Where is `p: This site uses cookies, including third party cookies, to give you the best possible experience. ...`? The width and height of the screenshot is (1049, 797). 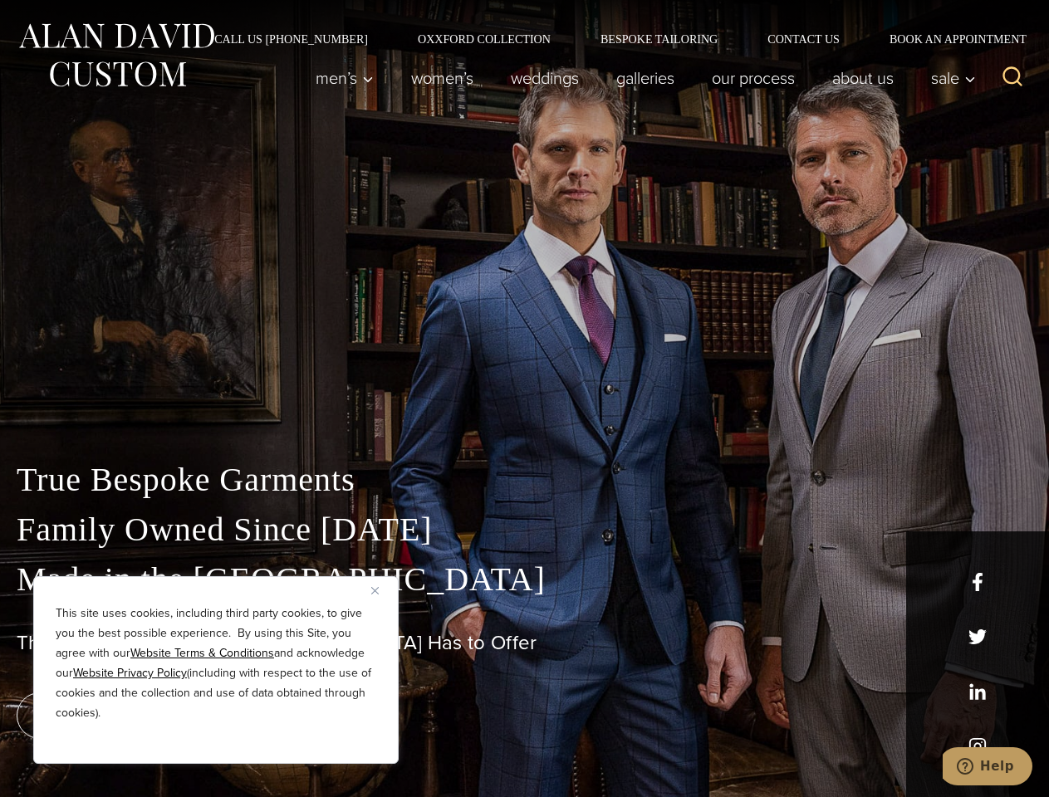 p: This site uses cookies, including third party cookies, to give you the best possible experience. ... is located at coordinates (216, 663).